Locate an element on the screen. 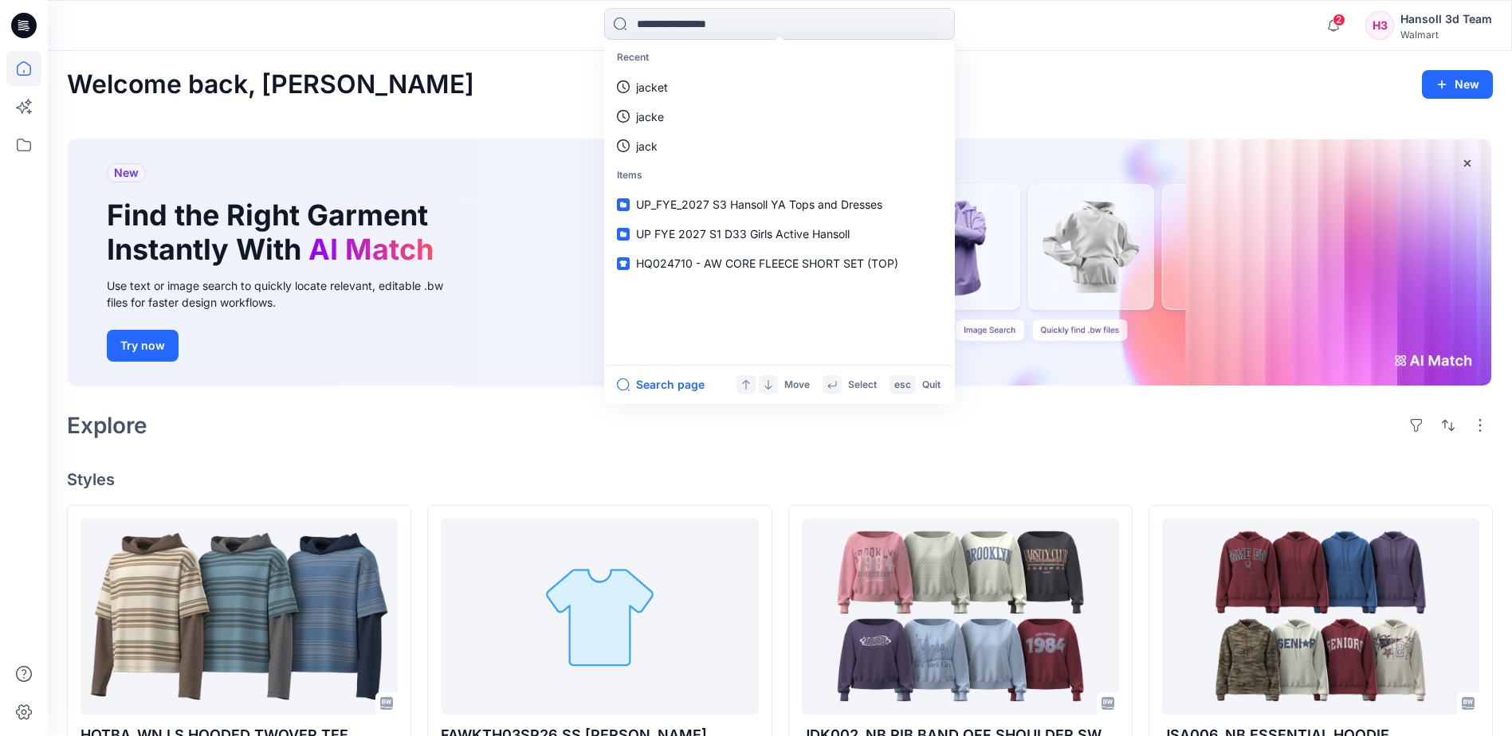  a: HQTBA_WN LS HOODED TWOVER TEE is located at coordinates (239, 616).